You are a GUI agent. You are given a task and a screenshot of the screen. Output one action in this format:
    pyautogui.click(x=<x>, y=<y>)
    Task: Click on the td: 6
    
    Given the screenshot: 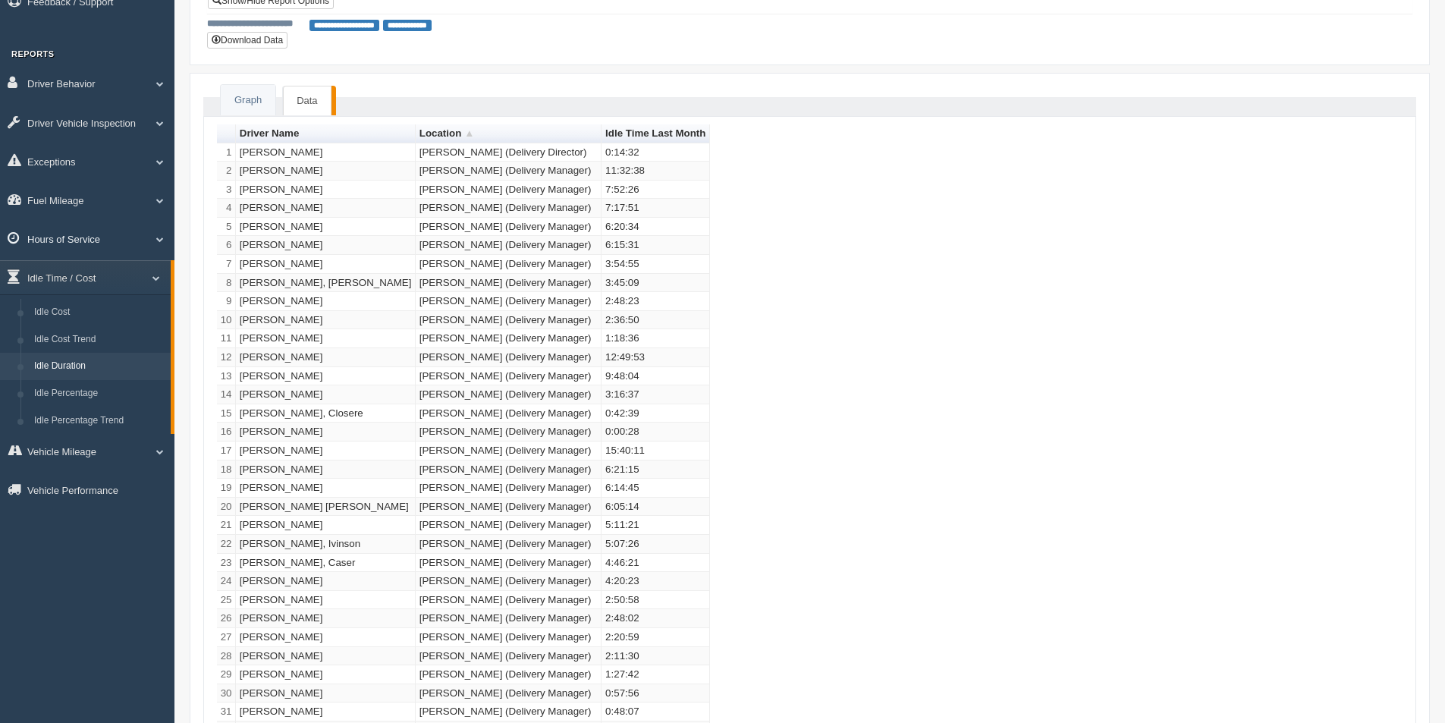 What is the action you would take?
    pyautogui.click(x=226, y=245)
    